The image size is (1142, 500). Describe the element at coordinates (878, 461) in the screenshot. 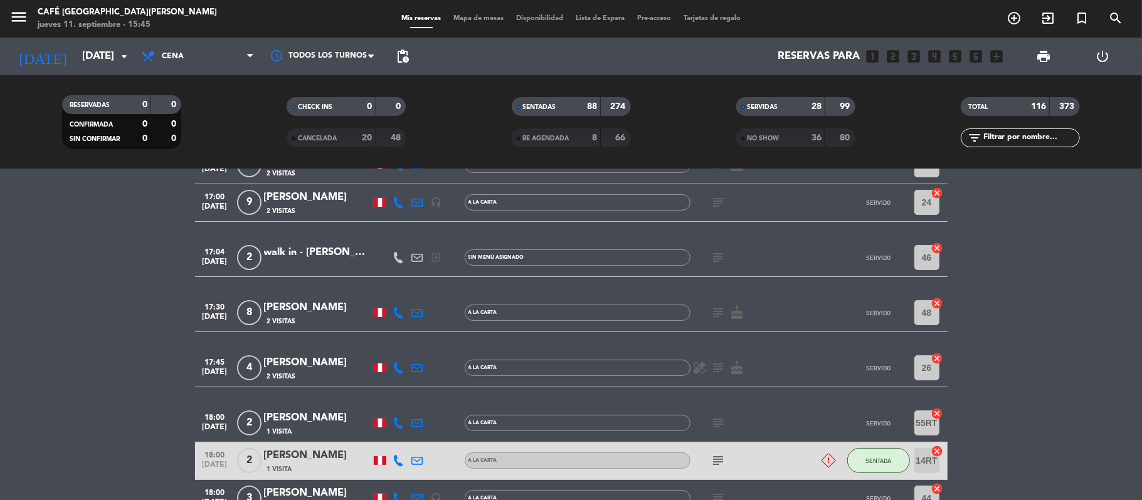

I see `button: SENTADA` at that location.